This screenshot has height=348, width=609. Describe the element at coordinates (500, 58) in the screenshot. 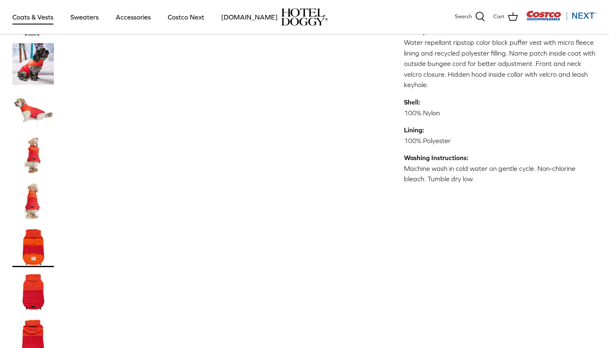

I see `p: Water repellant ripstop color block puffer vest with micro fleece lining and recycled polyester f...` at that location.